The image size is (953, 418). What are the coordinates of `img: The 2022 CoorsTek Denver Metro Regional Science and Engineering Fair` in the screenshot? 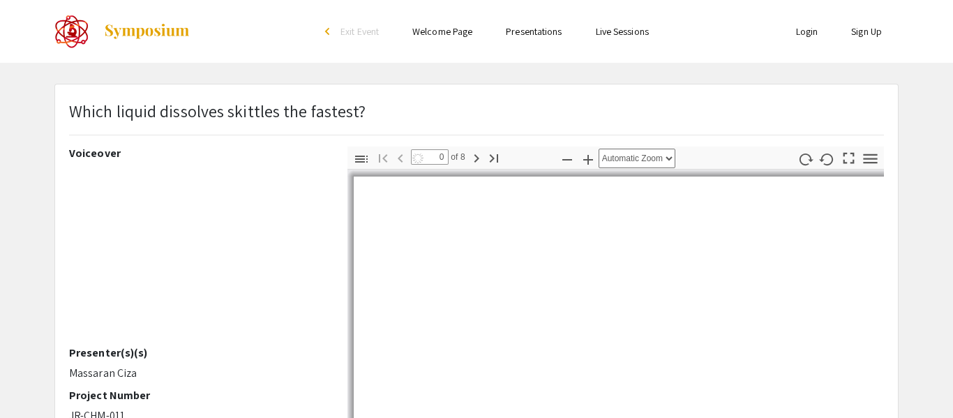 It's located at (72, 31).